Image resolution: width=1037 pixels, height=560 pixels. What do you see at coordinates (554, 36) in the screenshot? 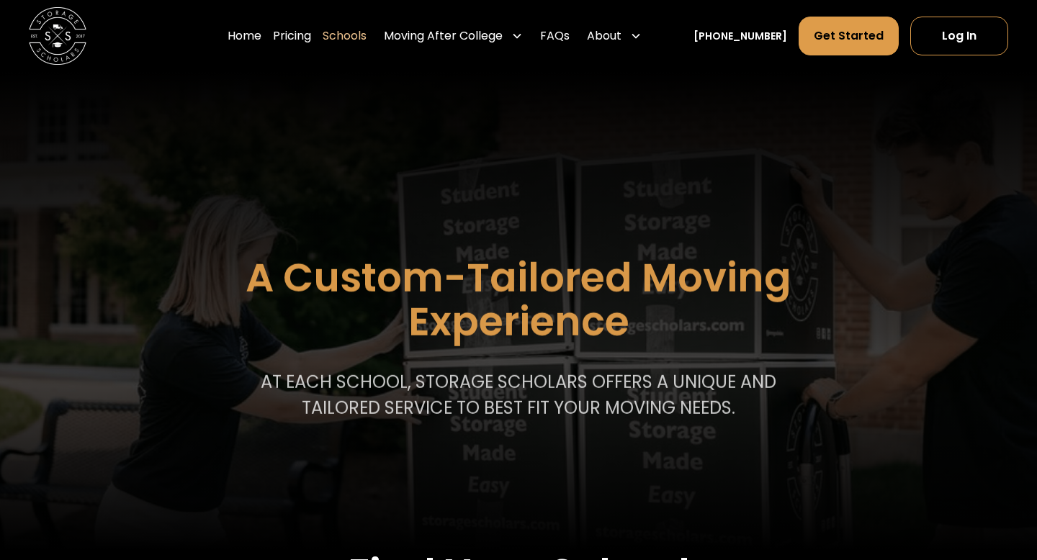
I see `a: FAQs` at bounding box center [554, 36].